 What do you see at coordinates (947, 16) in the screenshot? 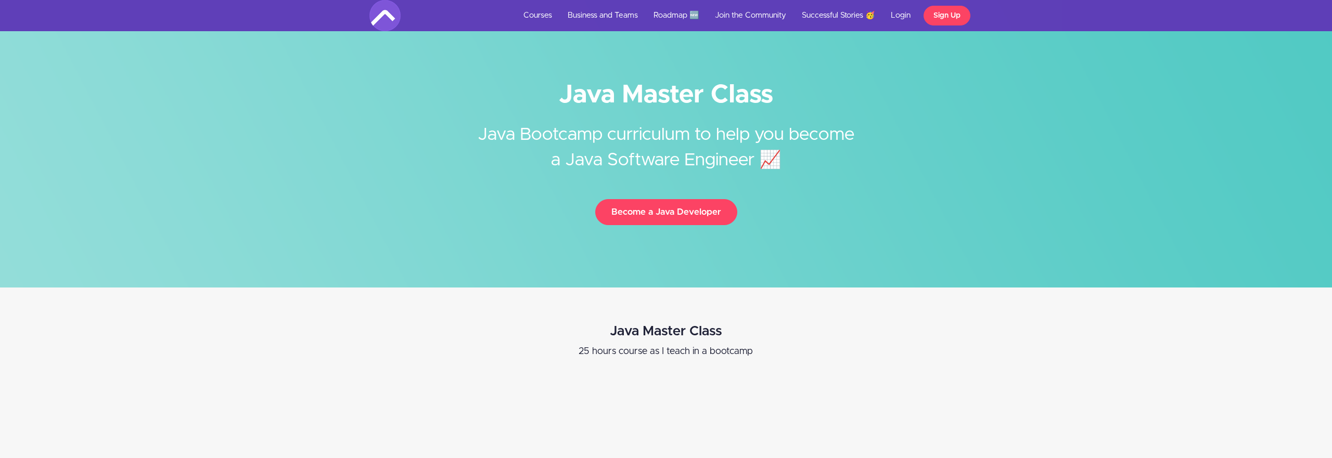
I see `a: Sign Up` at bounding box center [947, 16].